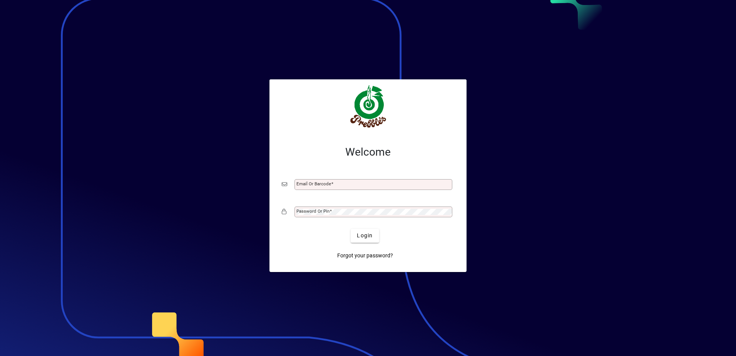  What do you see at coordinates (314, 184) in the screenshot?
I see `mat-label: Email or Barcode` at bounding box center [314, 184].